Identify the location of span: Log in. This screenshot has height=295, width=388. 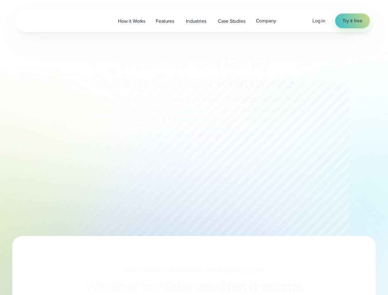
(319, 21).